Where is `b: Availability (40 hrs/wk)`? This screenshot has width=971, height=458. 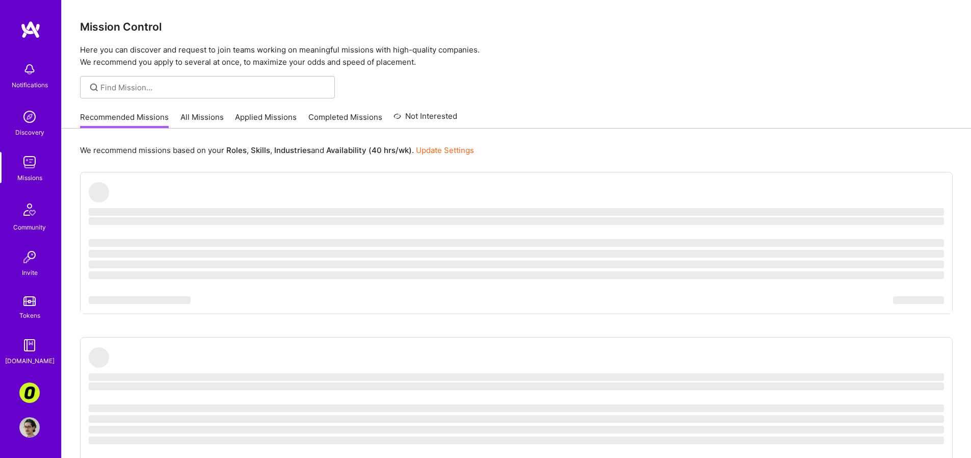 b: Availability (40 hrs/wk) is located at coordinates (369, 150).